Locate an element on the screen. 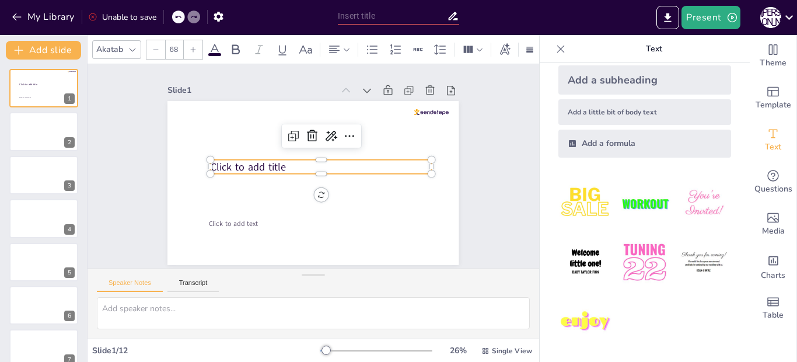  img: 2.jpeg is located at coordinates (644, 203).